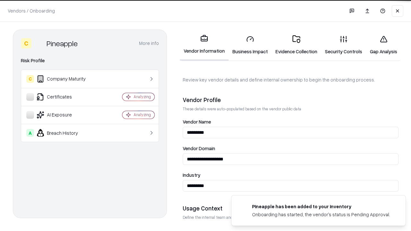  What do you see at coordinates (321, 214) in the screenshot?
I see `div: Onboarding has started, the vendor's status is Pending Approval.` at bounding box center [321, 214].